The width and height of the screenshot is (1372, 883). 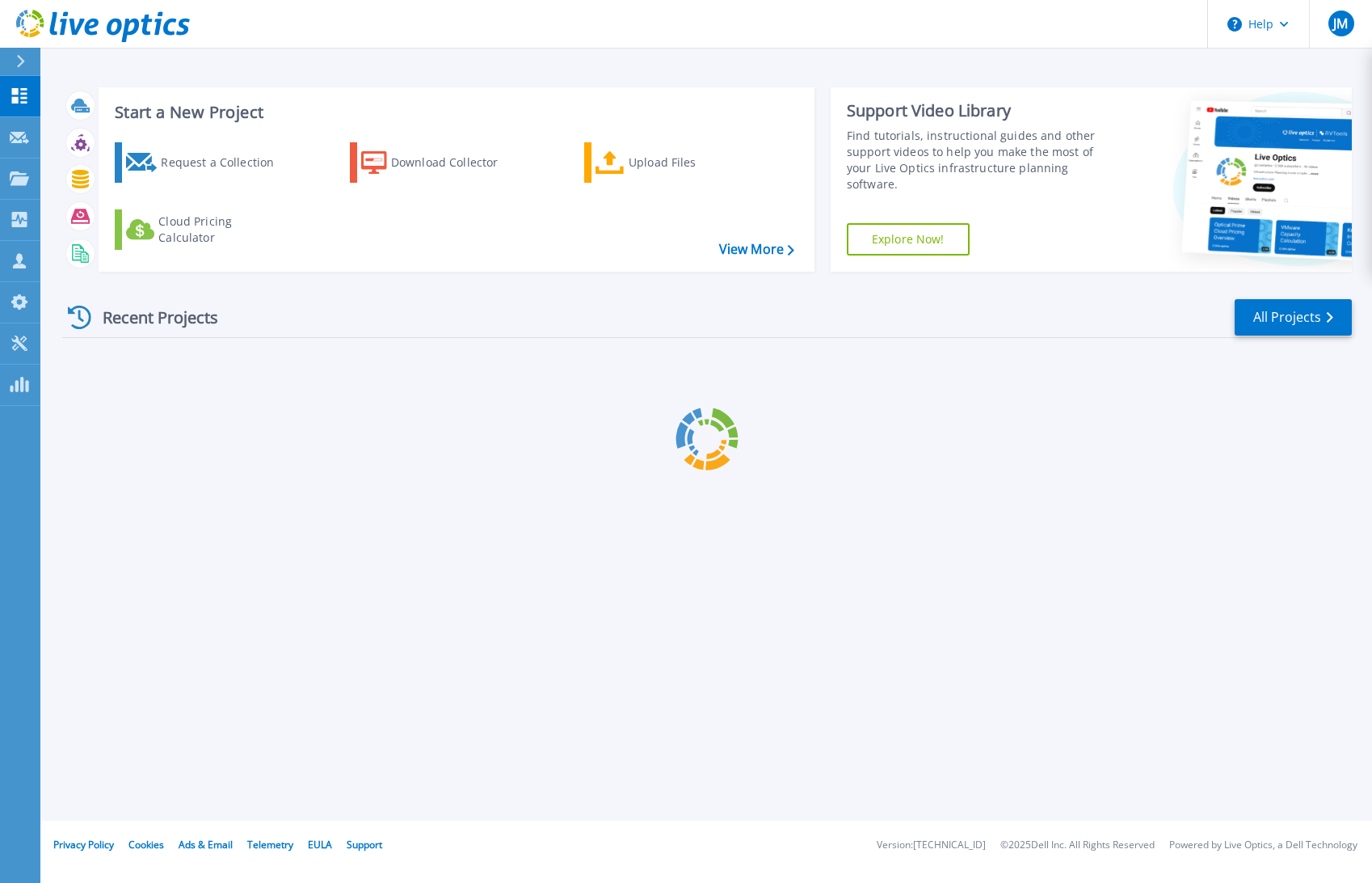 I want to click on div: Cloud Pricing Calculator, so click(x=223, y=229).